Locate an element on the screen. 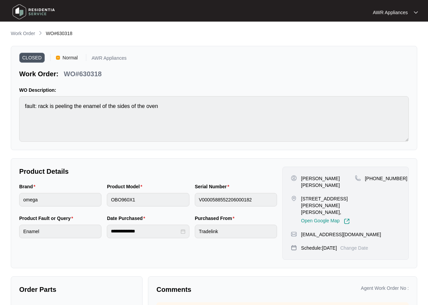  a: Work Order is located at coordinates (23, 34).